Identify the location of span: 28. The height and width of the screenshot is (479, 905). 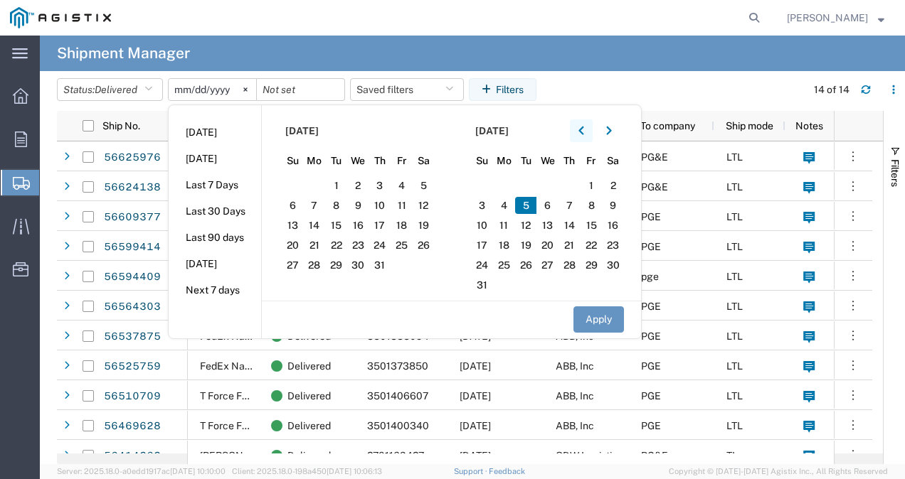
(569, 265).